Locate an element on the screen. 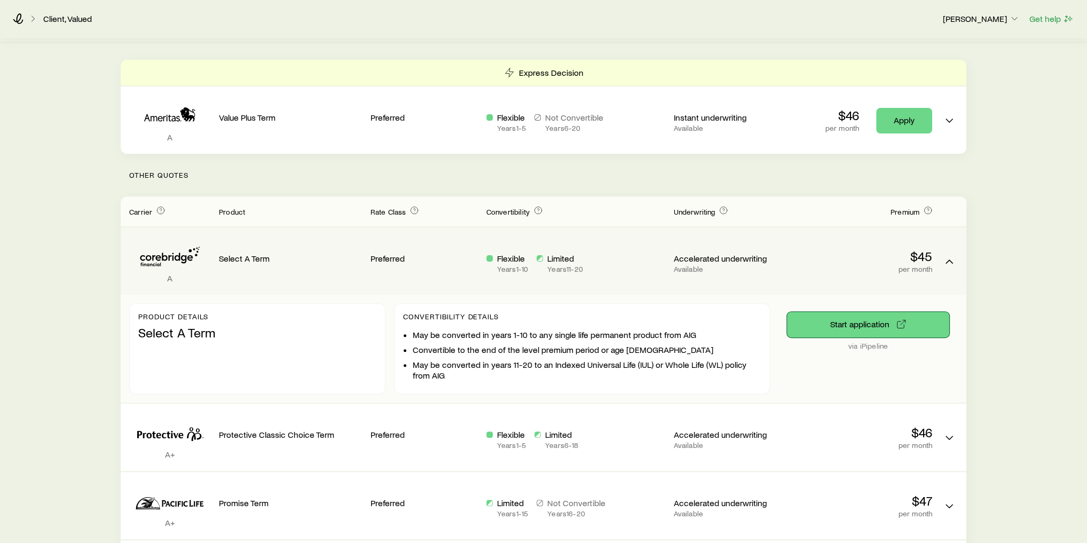 The height and width of the screenshot is (543, 1087). p: Instant underwriting is located at coordinates (727, 117).